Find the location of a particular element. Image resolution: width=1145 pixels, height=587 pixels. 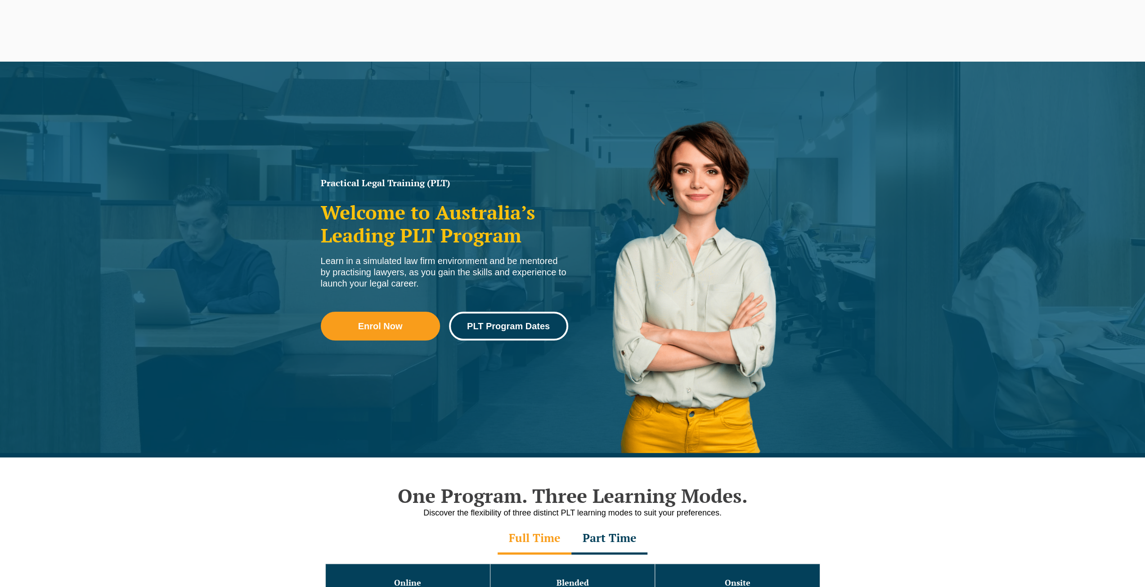

h2: Welcome to Australia’s Leading PLT Program is located at coordinates (444, 224).